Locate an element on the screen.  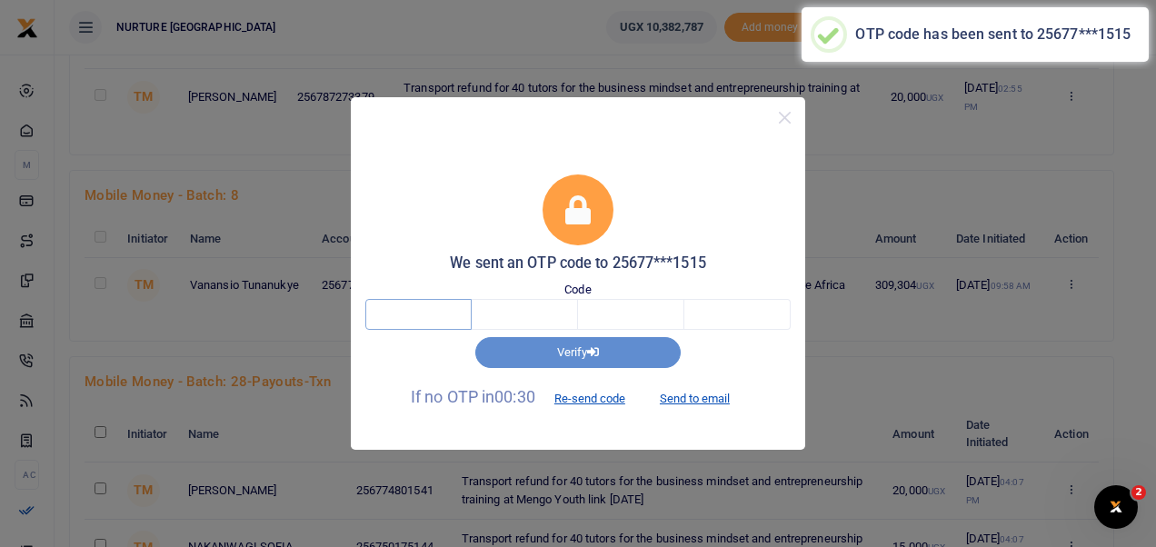
button: Close is located at coordinates (784, 117).